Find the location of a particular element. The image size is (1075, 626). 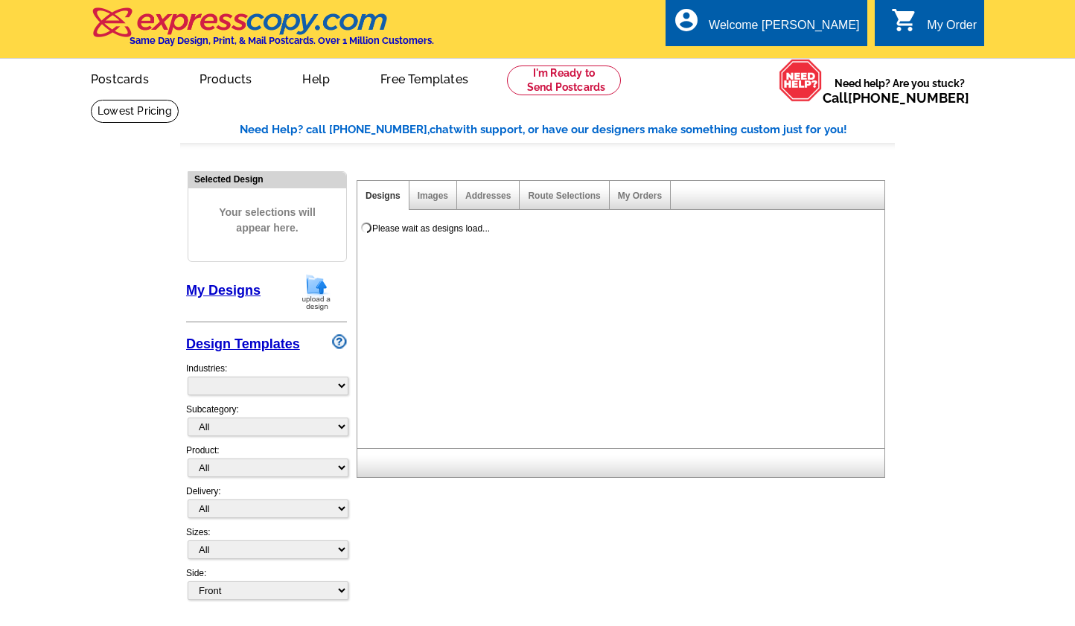

a: My Designs is located at coordinates (223, 290).